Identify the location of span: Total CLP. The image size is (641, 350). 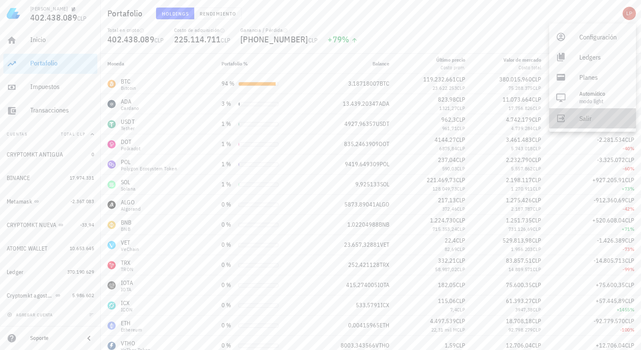
(73, 134).